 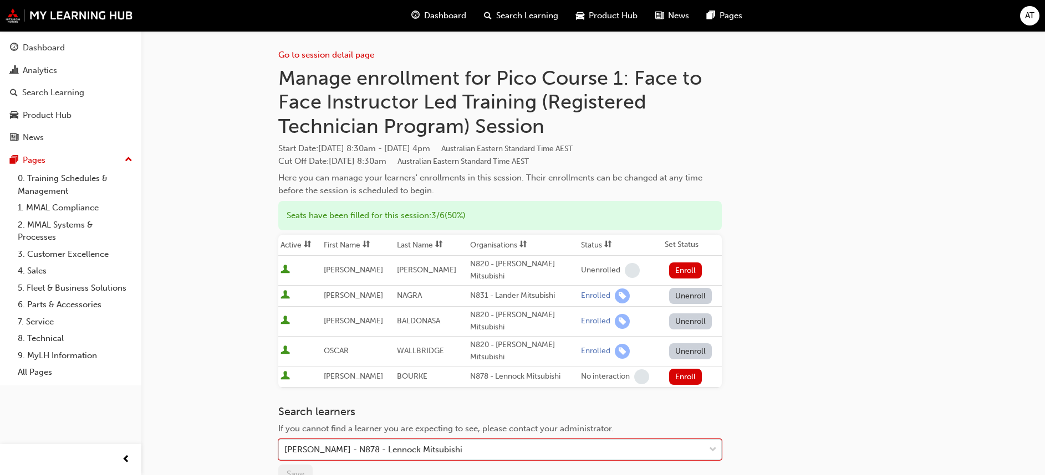 What do you see at coordinates (70, 160) in the screenshot?
I see `button: Pages` at bounding box center [70, 160].